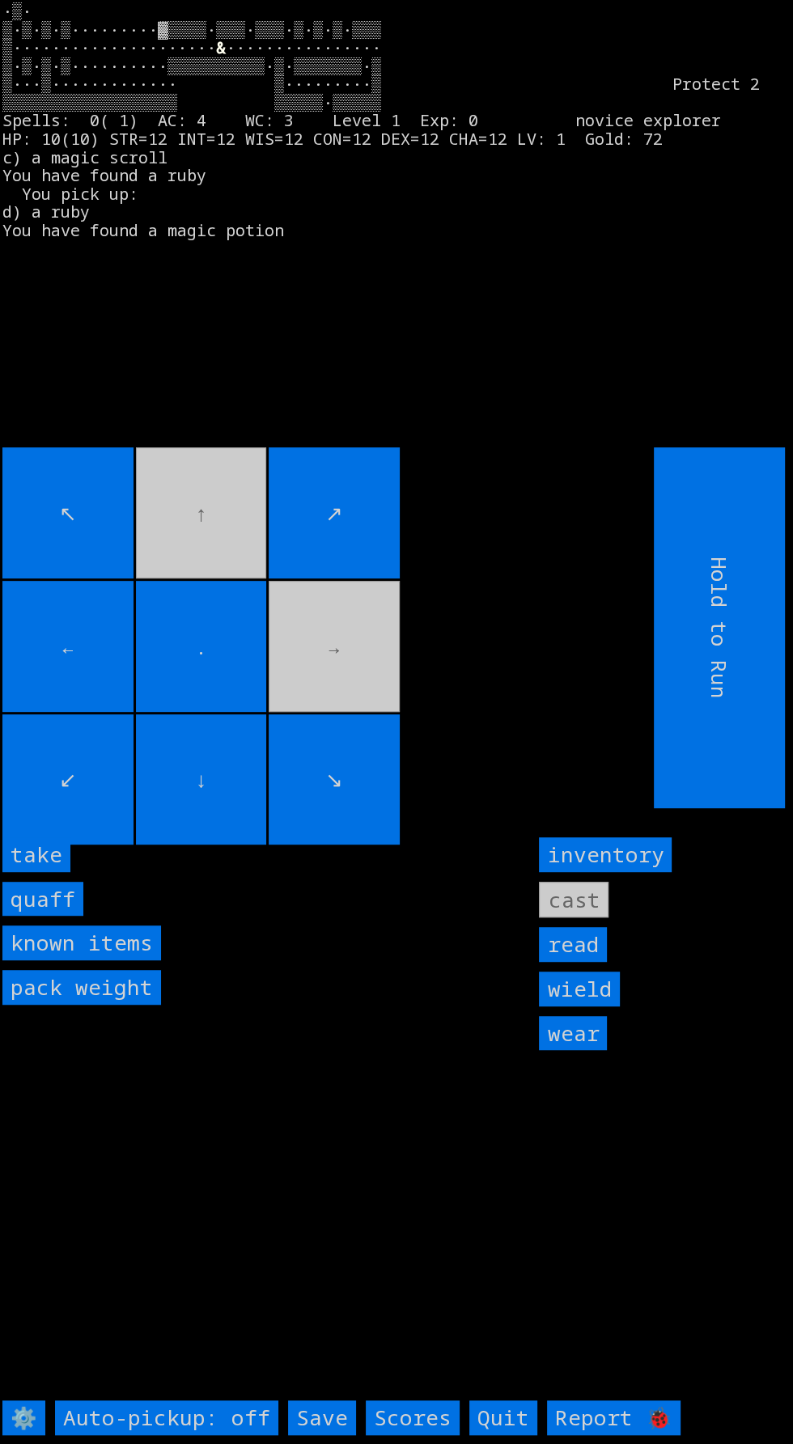 The image size is (793, 1444). What do you see at coordinates (36, 854) in the screenshot?
I see `input: take` at bounding box center [36, 854].